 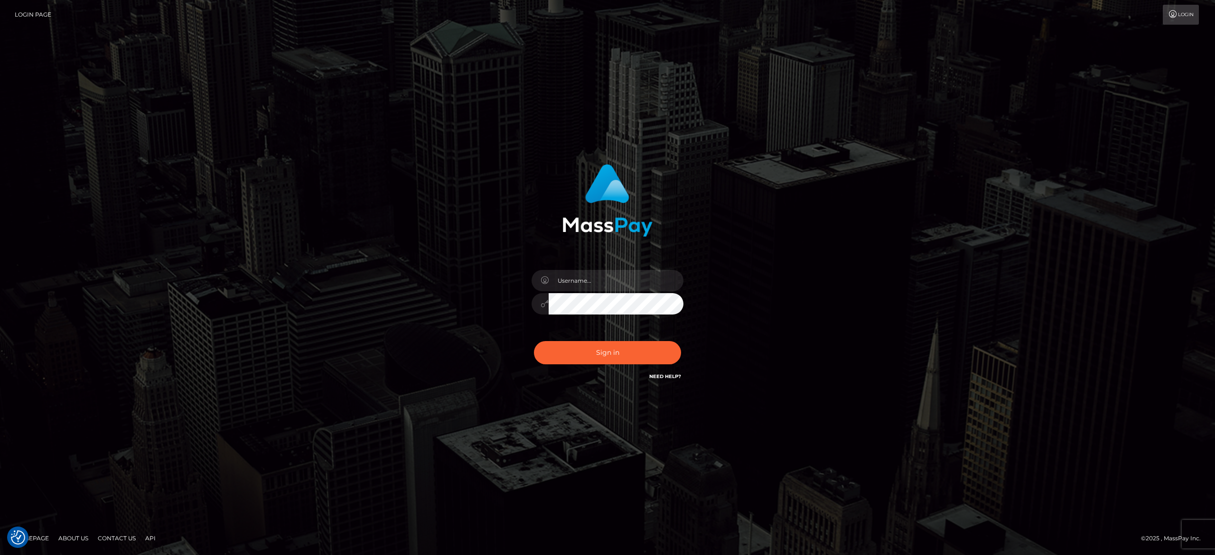 What do you see at coordinates (151, 538) in the screenshot?
I see `a: API` at bounding box center [151, 538].